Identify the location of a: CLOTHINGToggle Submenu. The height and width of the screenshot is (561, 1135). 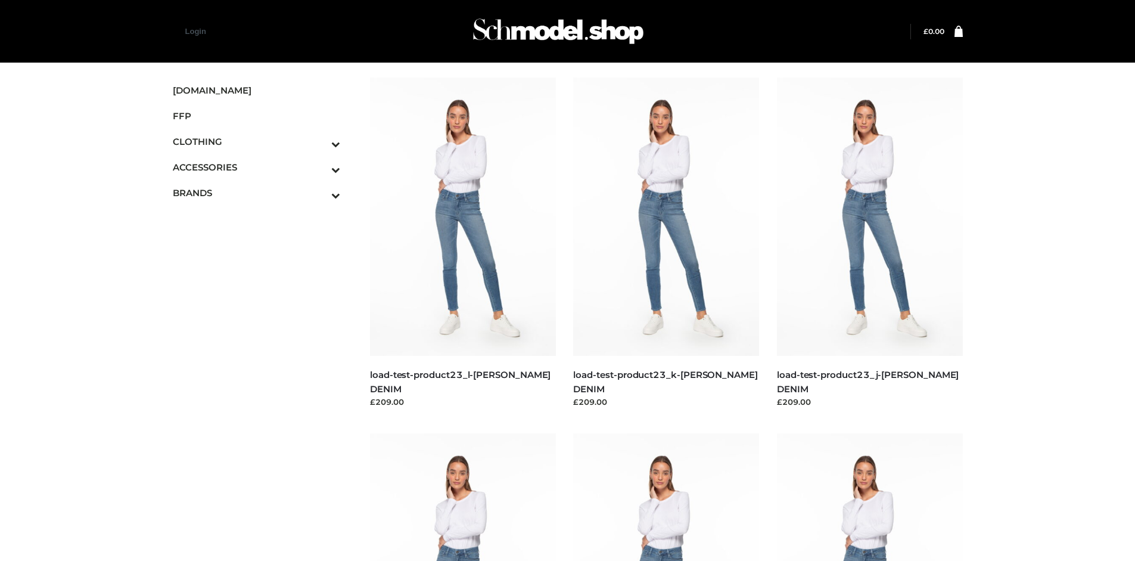
(257, 141).